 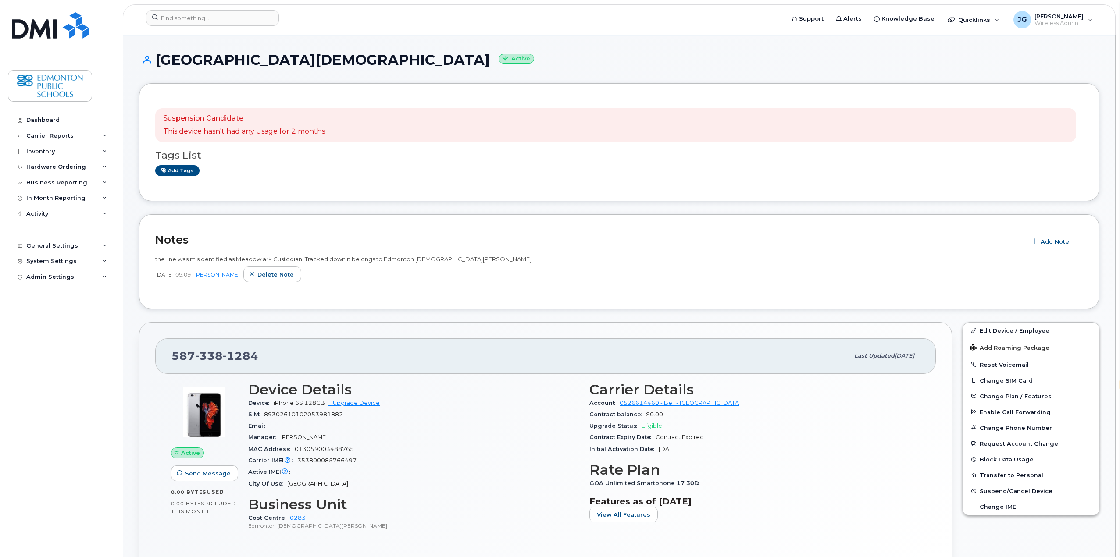 I want to click on span: 353800085766497, so click(x=327, y=461).